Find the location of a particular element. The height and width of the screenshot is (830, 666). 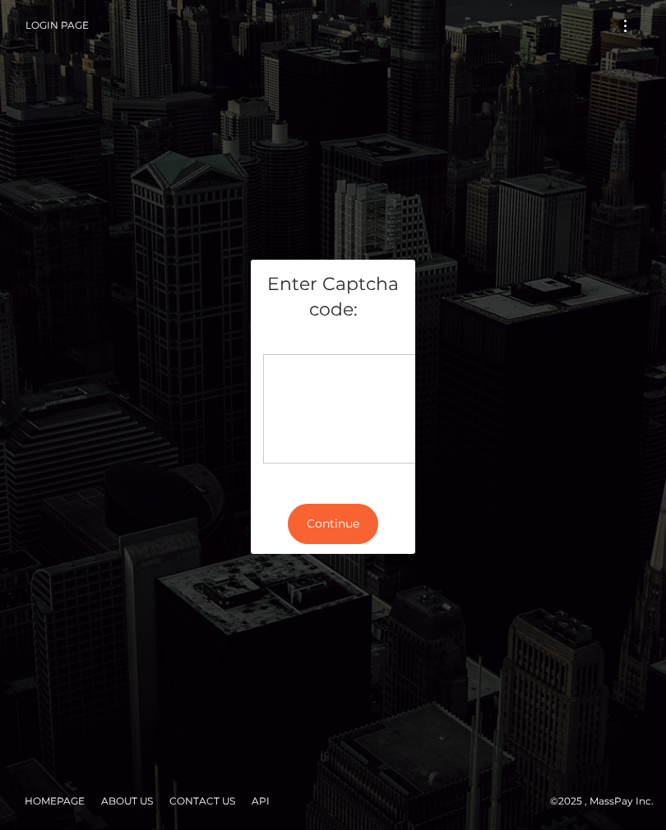

div: Captcha widget loading... is located at coordinates (370, 408).